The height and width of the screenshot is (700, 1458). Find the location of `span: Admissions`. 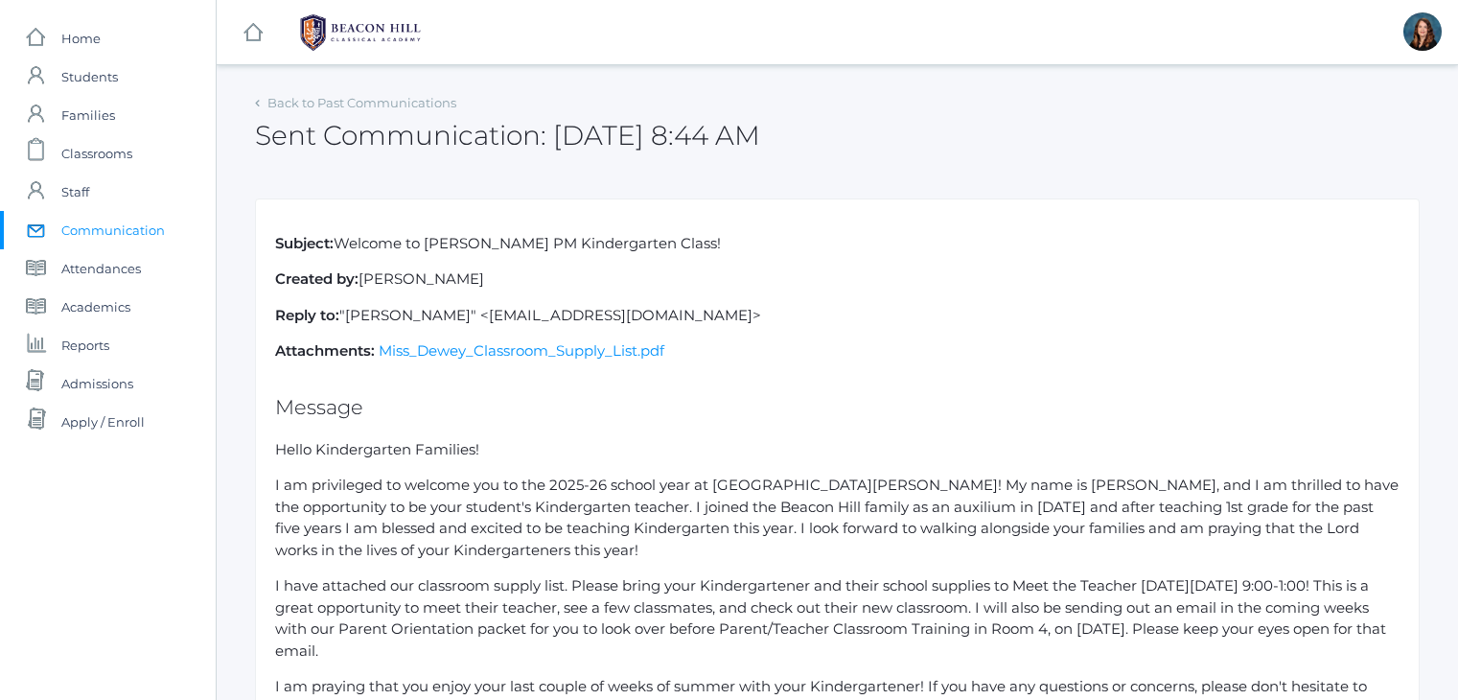

span: Admissions is located at coordinates (97, 383).